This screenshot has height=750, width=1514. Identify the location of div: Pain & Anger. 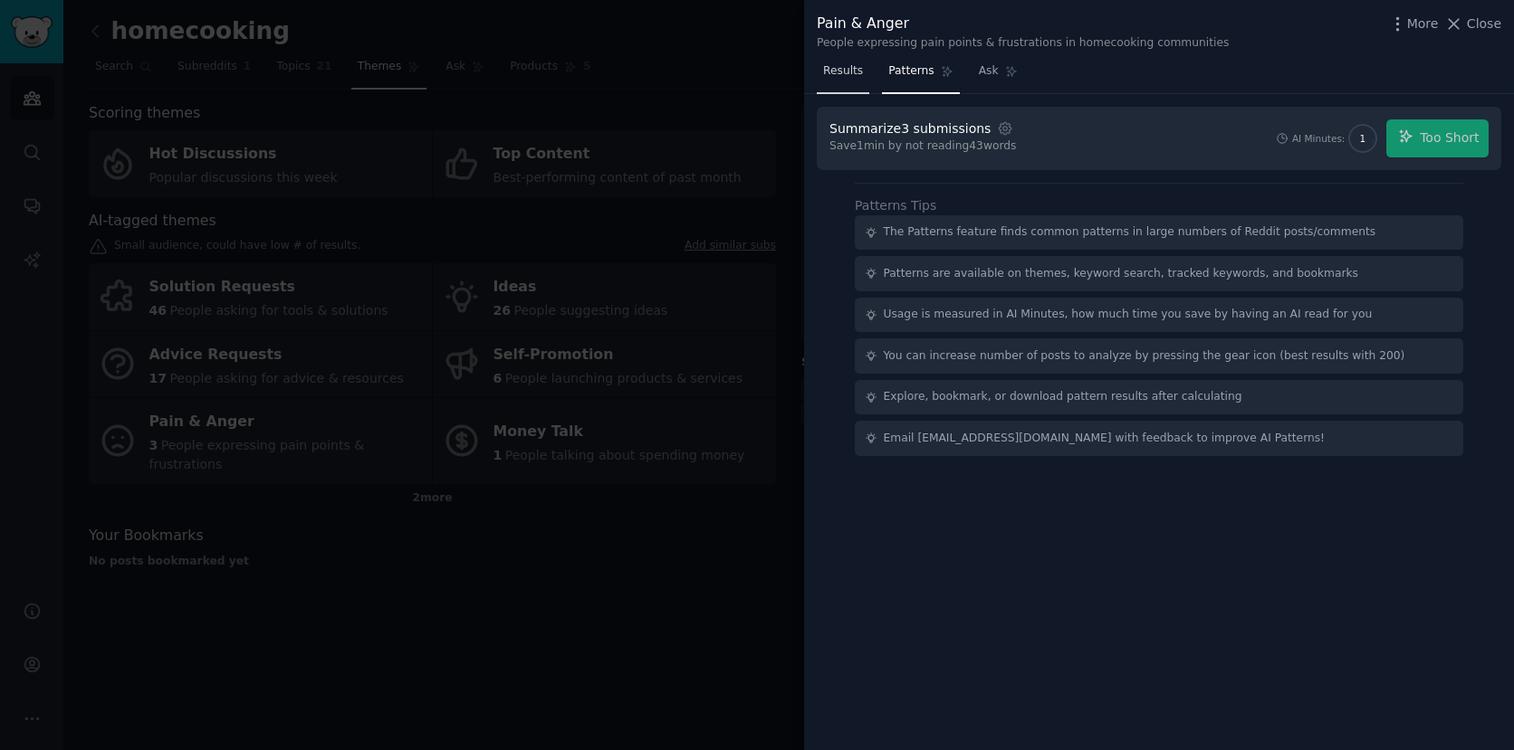
(1022, 24).